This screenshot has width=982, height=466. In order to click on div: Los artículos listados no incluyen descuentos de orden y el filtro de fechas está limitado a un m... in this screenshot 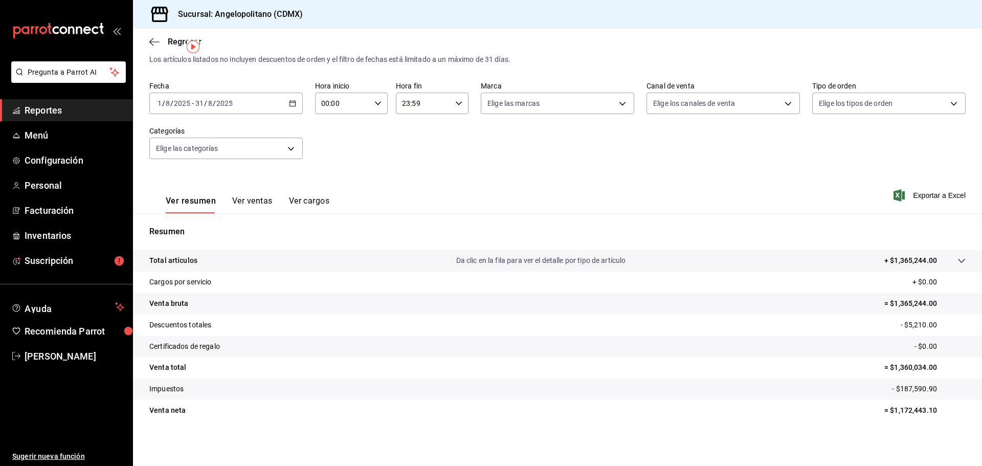, I will do `click(558, 59)`.